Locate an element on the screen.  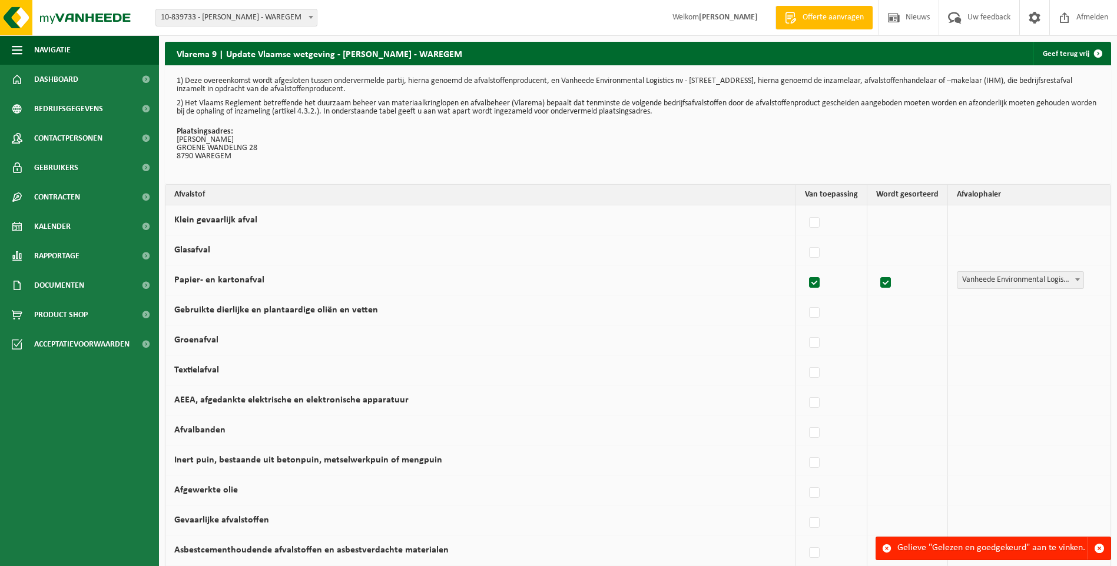
span: 10-839733 - ISABELLE PEERS - WAREGEM is located at coordinates (236, 18).